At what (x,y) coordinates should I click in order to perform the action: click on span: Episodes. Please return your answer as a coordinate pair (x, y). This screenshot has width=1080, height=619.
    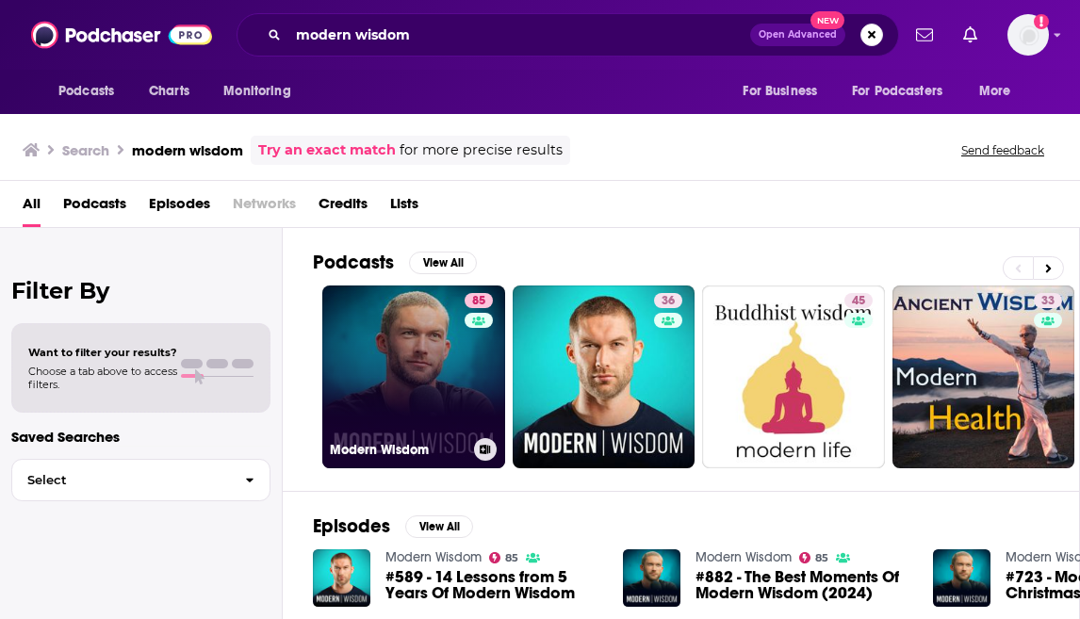
    Looking at the image, I should click on (179, 207).